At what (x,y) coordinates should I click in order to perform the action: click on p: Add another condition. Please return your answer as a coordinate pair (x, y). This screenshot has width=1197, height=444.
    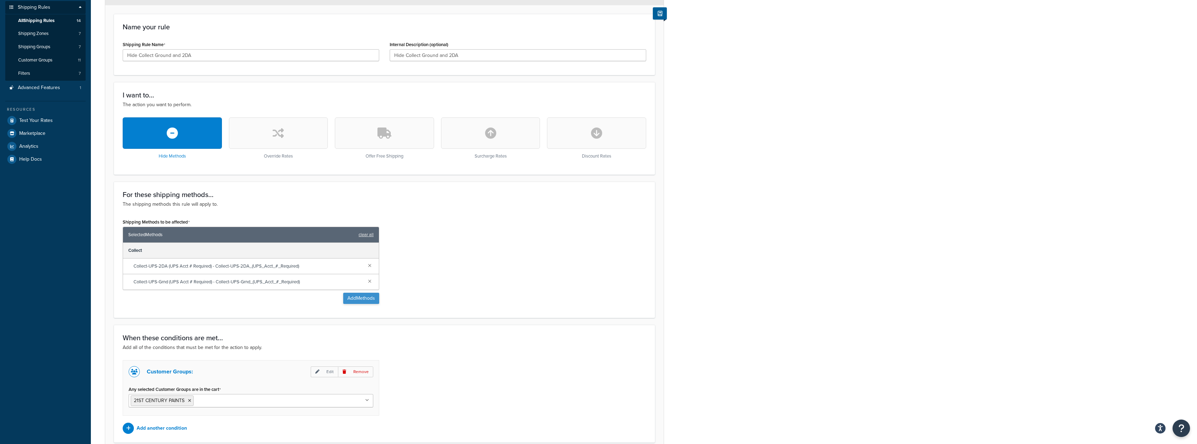
    Looking at the image, I should click on (162, 428).